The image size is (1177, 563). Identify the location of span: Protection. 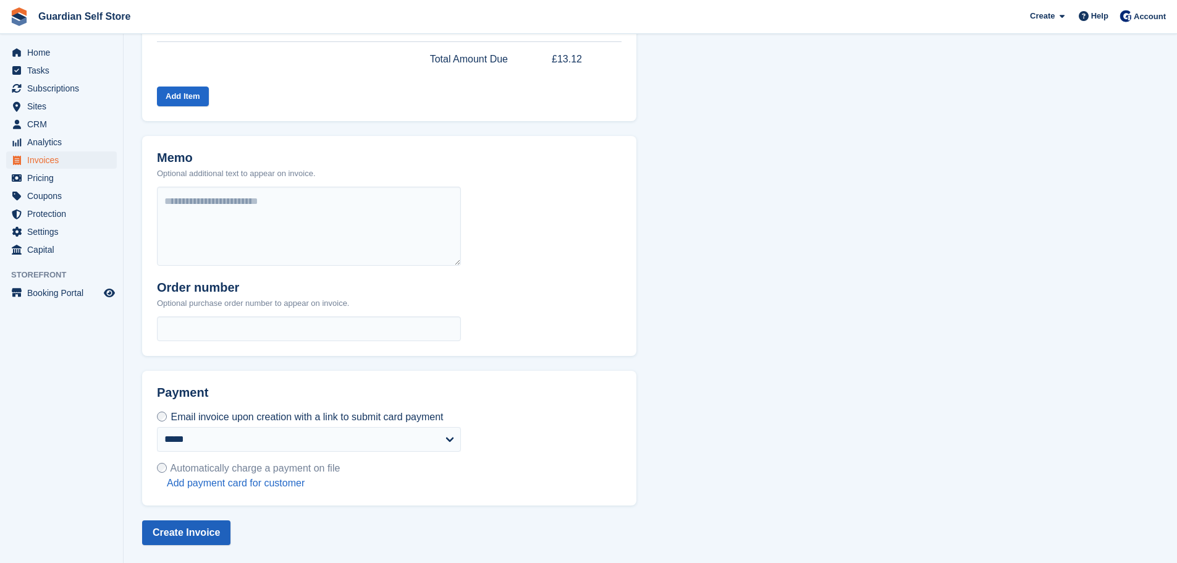
(64, 214).